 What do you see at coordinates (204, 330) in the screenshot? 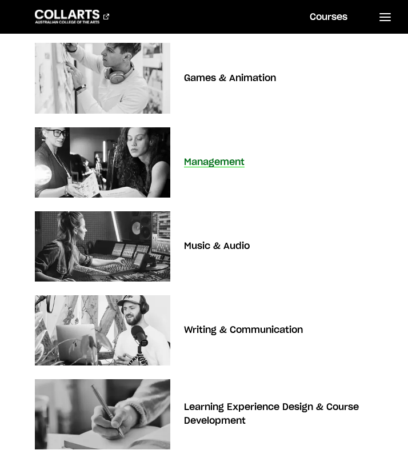
I see `a: Writing & Communication` at bounding box center [204, 330].